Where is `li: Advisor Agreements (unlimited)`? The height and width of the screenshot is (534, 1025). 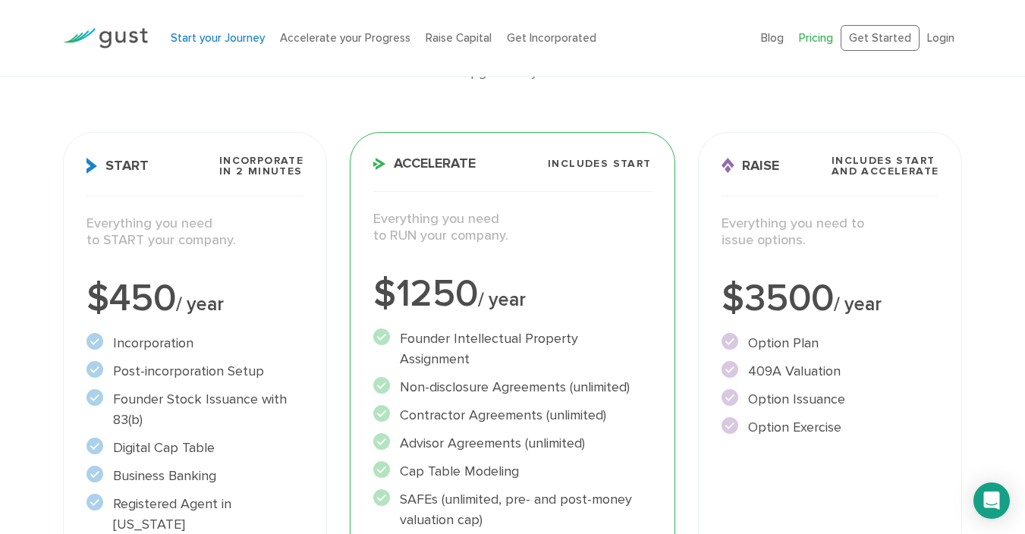
li: Advisor Agreements (unlimited) is located at coordinates (512, 443).